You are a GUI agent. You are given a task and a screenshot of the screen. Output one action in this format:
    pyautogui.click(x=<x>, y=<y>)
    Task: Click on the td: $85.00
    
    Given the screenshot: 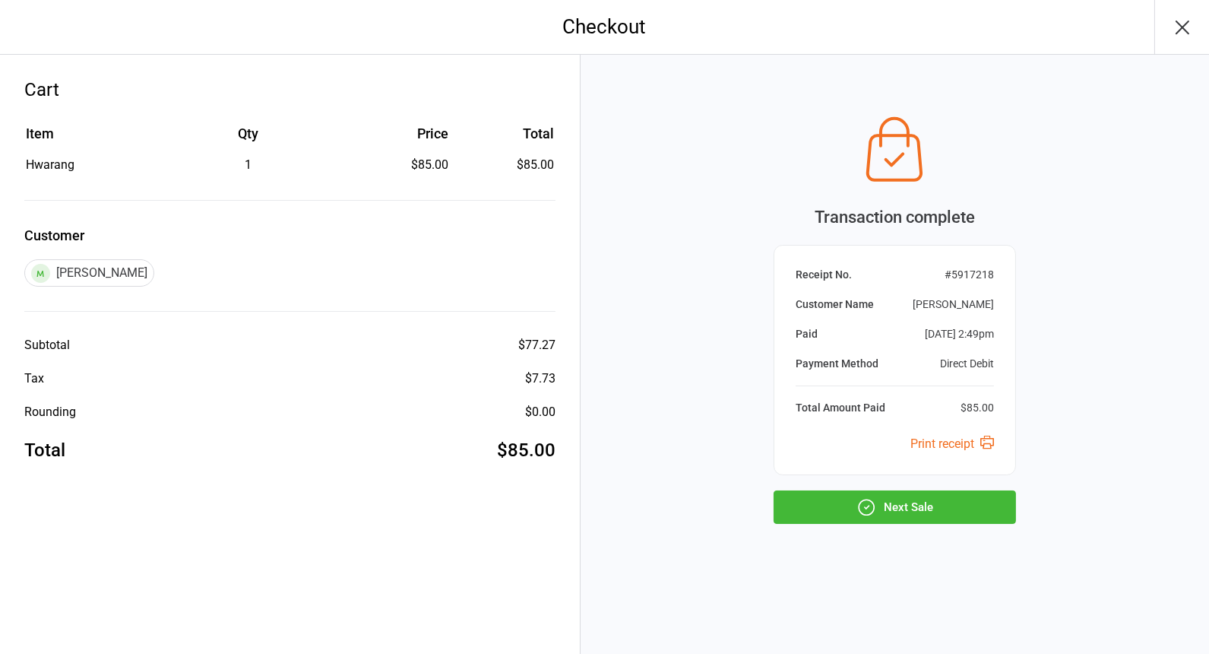 What is the action you would take?
    pyautogui.click(x=504, y=165)
    